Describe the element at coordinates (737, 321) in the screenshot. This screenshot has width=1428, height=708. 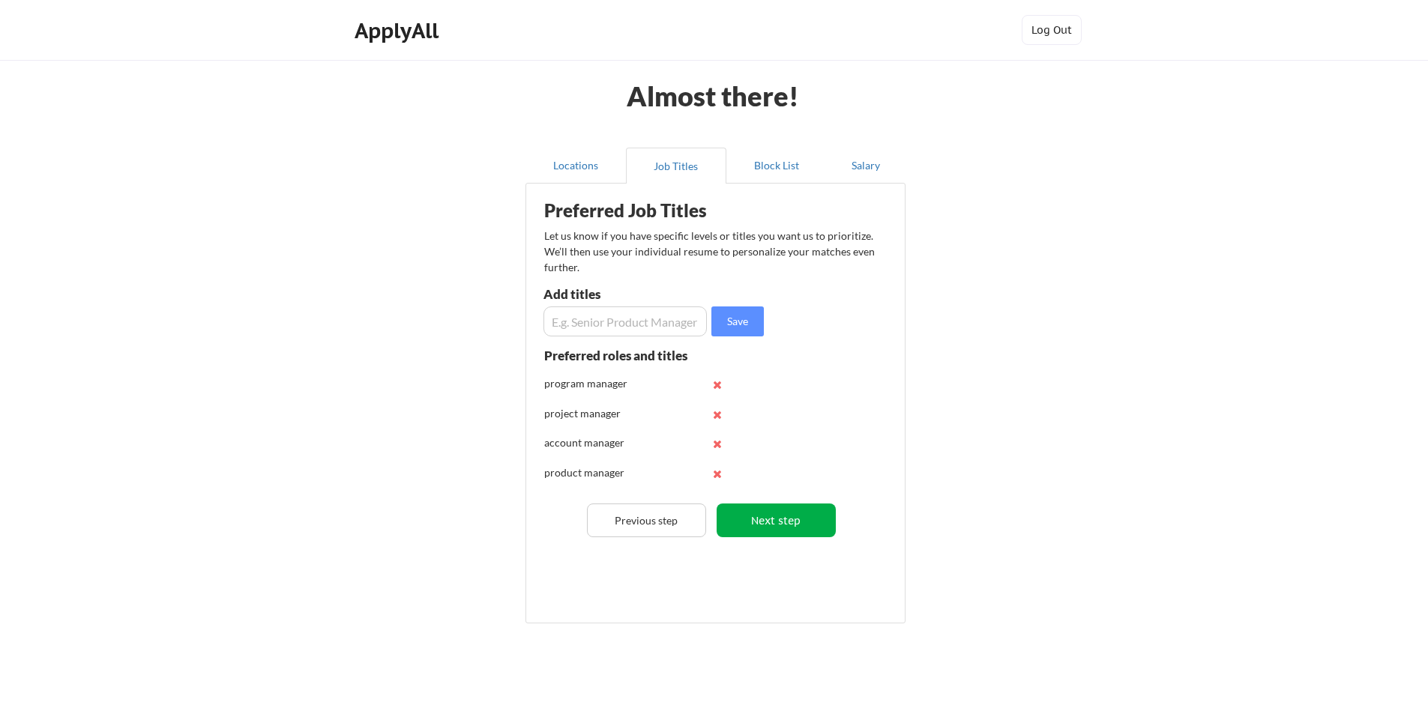
I see `button: Save` at that location.